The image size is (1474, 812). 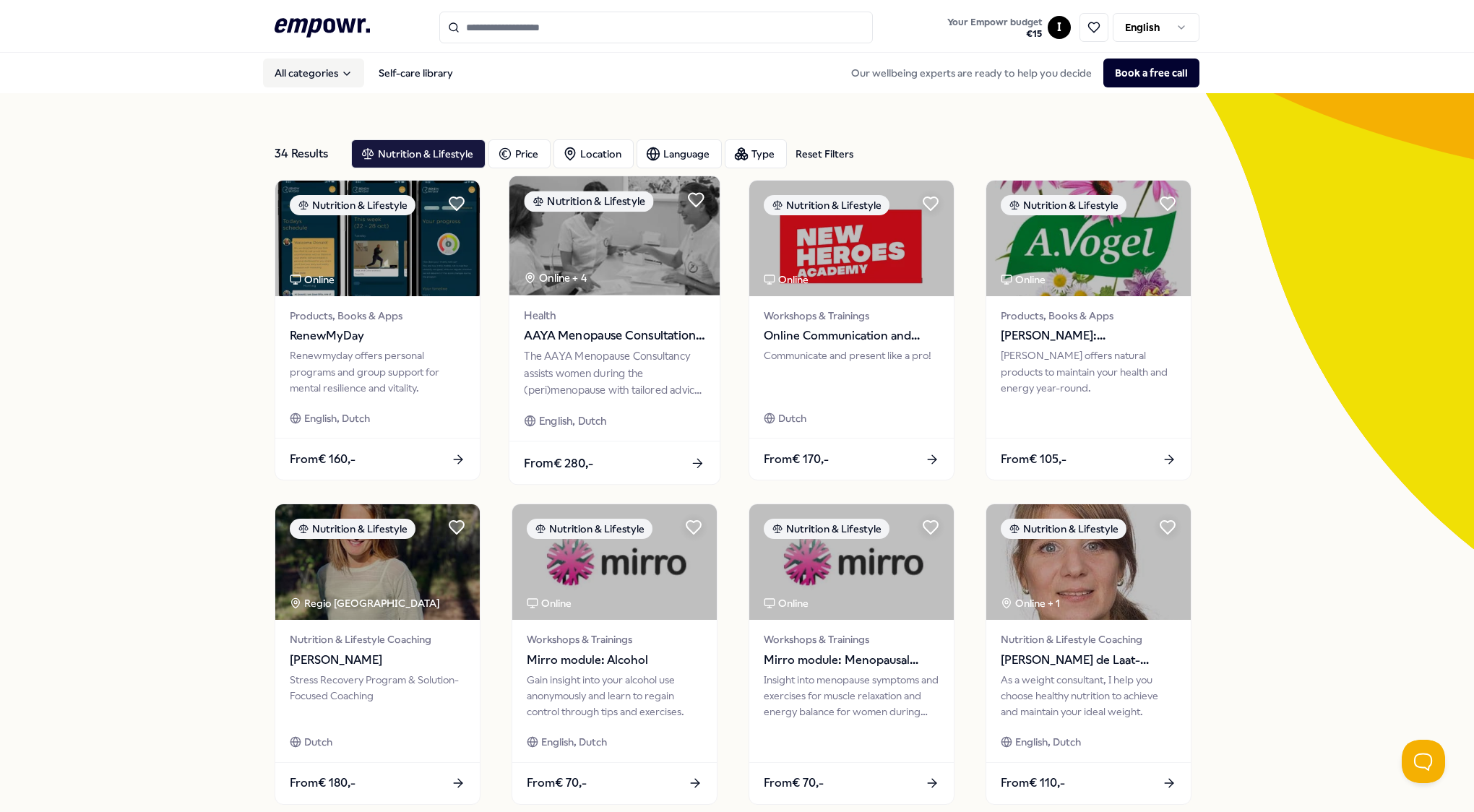 What do you see at coordinates (851, 695) in the screenshot?
I see `div: Insight into menopause symptoms and exercises for muscle relaxation and energy balance for women ...` at bounding box center [851, 695].